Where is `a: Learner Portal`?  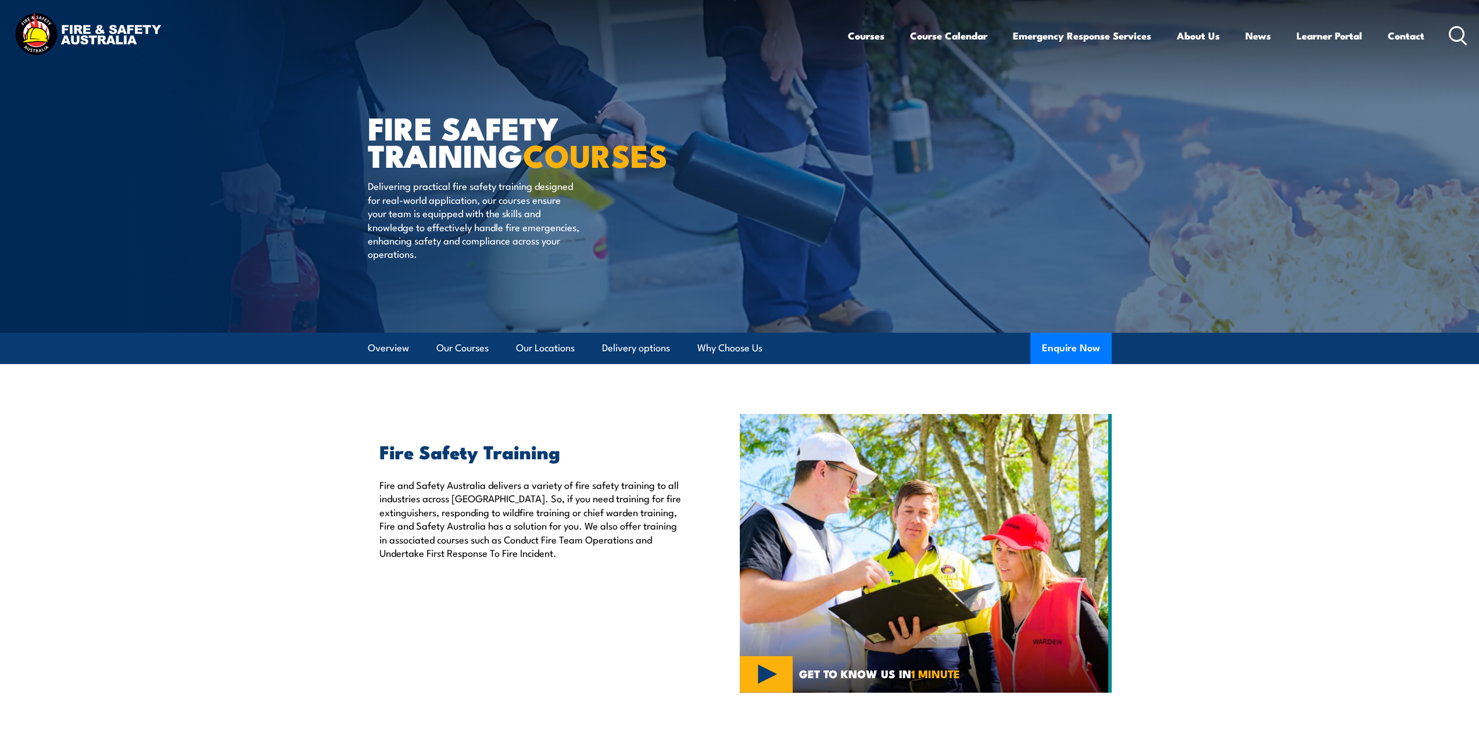
a: Learner Portal is located at coordinates (1329, 35).